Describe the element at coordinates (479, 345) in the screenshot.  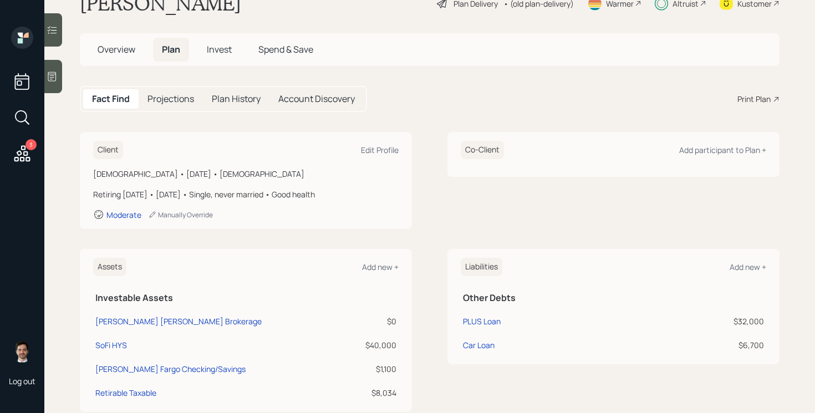
I see `div: Car Loan` at that location.